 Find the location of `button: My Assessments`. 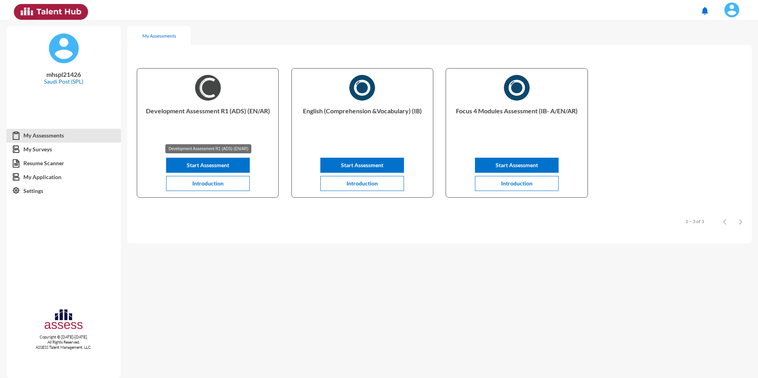

button: My Assessments is located at coordinates (63, 136).